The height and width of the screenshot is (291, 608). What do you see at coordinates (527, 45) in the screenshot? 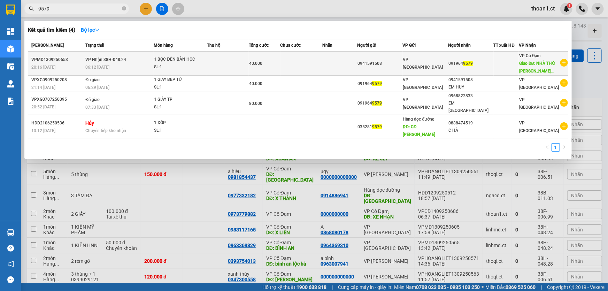
I see `span: VP Nhận` at bounding box center [527, 45].